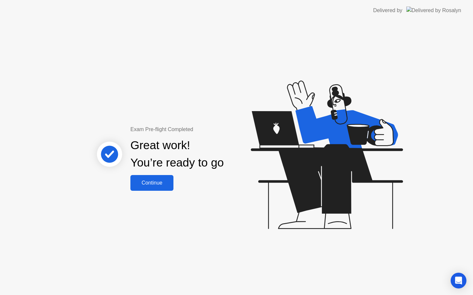 The image size is (473, 295). Describe the element at coordinates (433, 10) in the screenshot. I see `img: Delivered by Rosalyn` at that location.